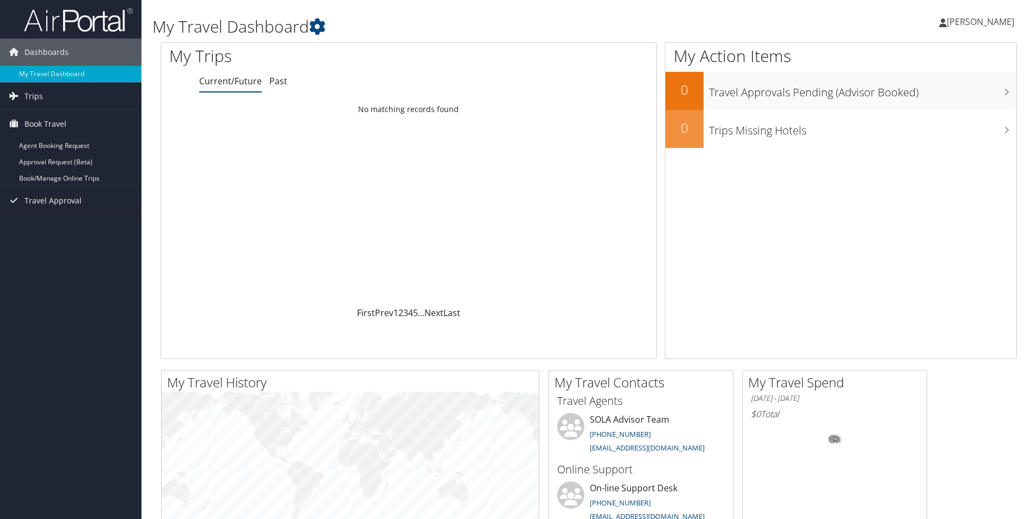 This screenshot has width=1036, height=519. What do you see at coordinates (384, 313) in the screenshot?
I see `a: Prev` at bounding box center [384, 313].